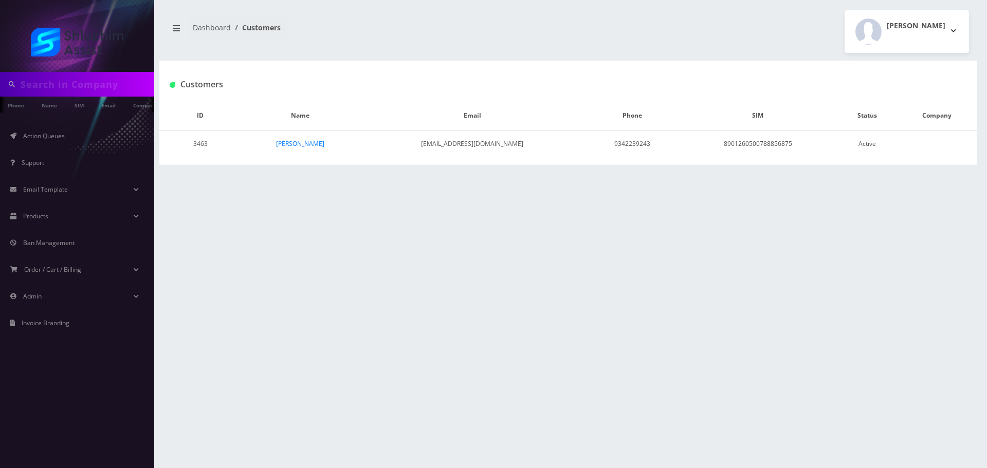  Describe the element at coordinates (52, 269) in the screenshot. I see `span: Order / Cart / Billing` at that location.